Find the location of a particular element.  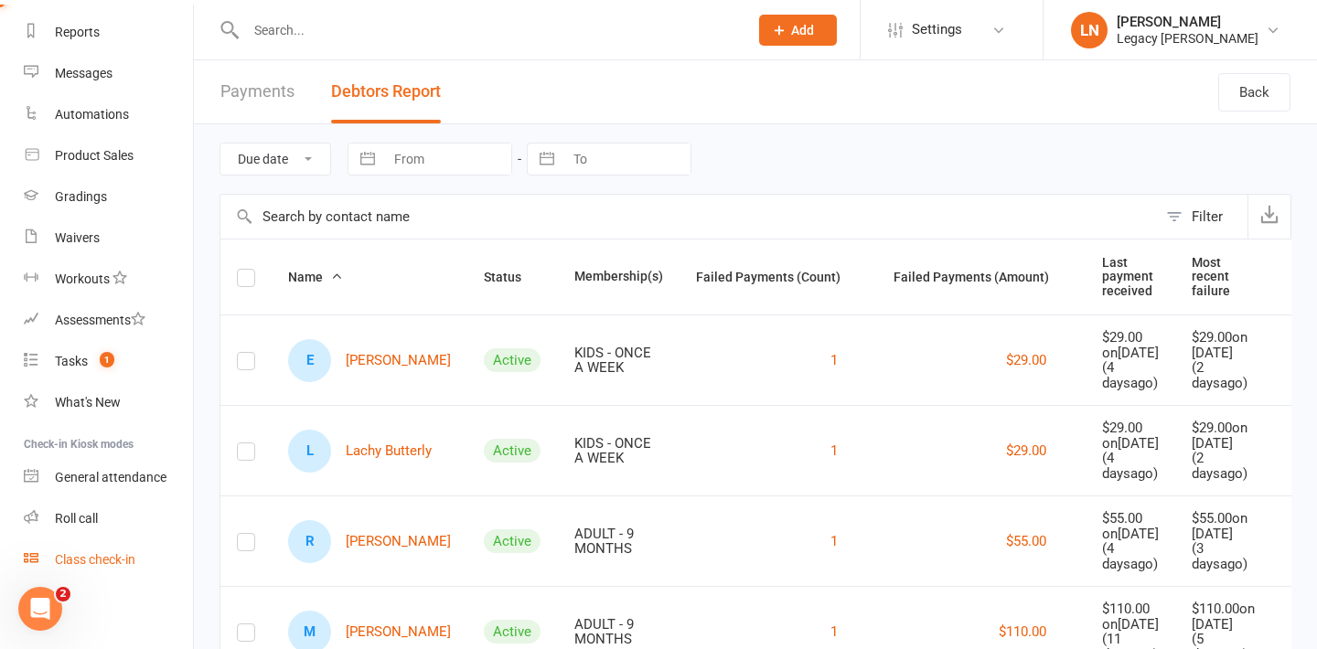

a: Workouts is located at coordinates (108, 279).